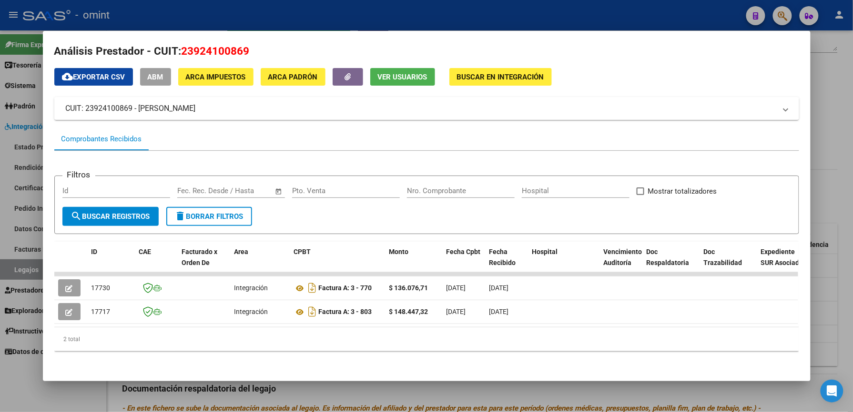 The width and height of the screenshot is (853, 412). I want to click on datatable-header-cell: Doc Trazabilidad, so click(728, 263).